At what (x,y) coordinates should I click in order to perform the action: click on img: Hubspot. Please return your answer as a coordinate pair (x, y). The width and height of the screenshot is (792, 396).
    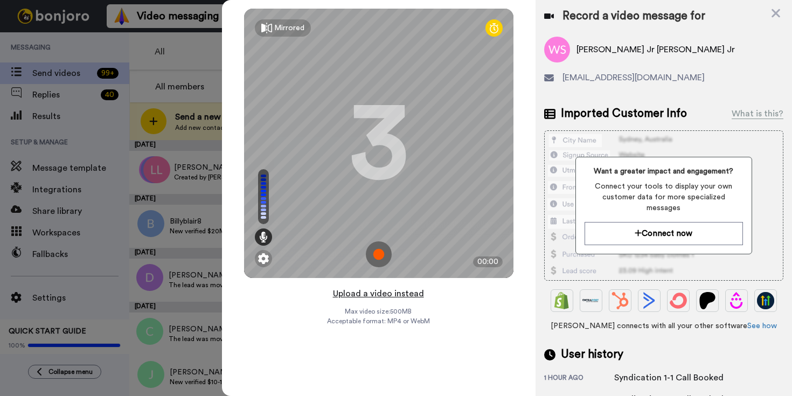
    Looking at the image, I should click on (620, 301).